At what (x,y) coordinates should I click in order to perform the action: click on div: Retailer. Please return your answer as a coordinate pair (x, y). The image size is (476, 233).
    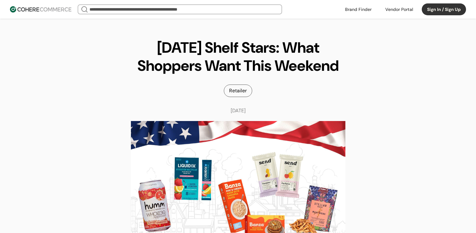
    Looking at the image, I should click on (238, 91).